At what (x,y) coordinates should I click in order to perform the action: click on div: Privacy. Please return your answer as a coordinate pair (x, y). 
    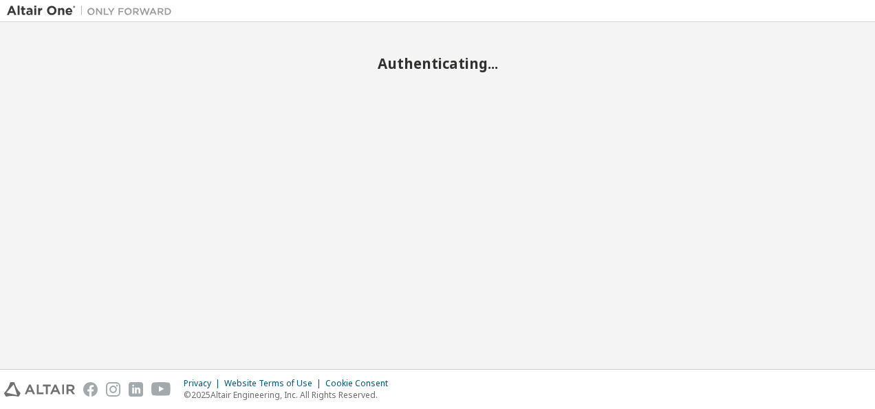
    Looking at the image, I should click on (204, 383).